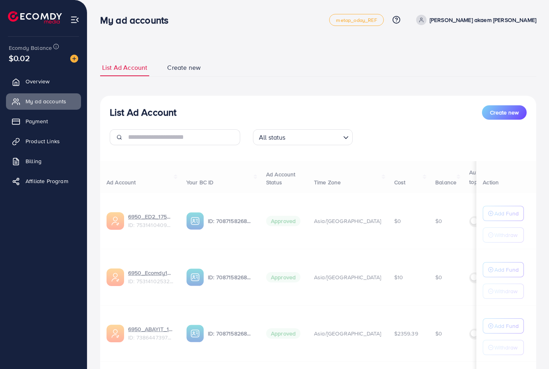 This screenshot has width=549, height=369. I want to click on span: Product Links, so click(43, 141).